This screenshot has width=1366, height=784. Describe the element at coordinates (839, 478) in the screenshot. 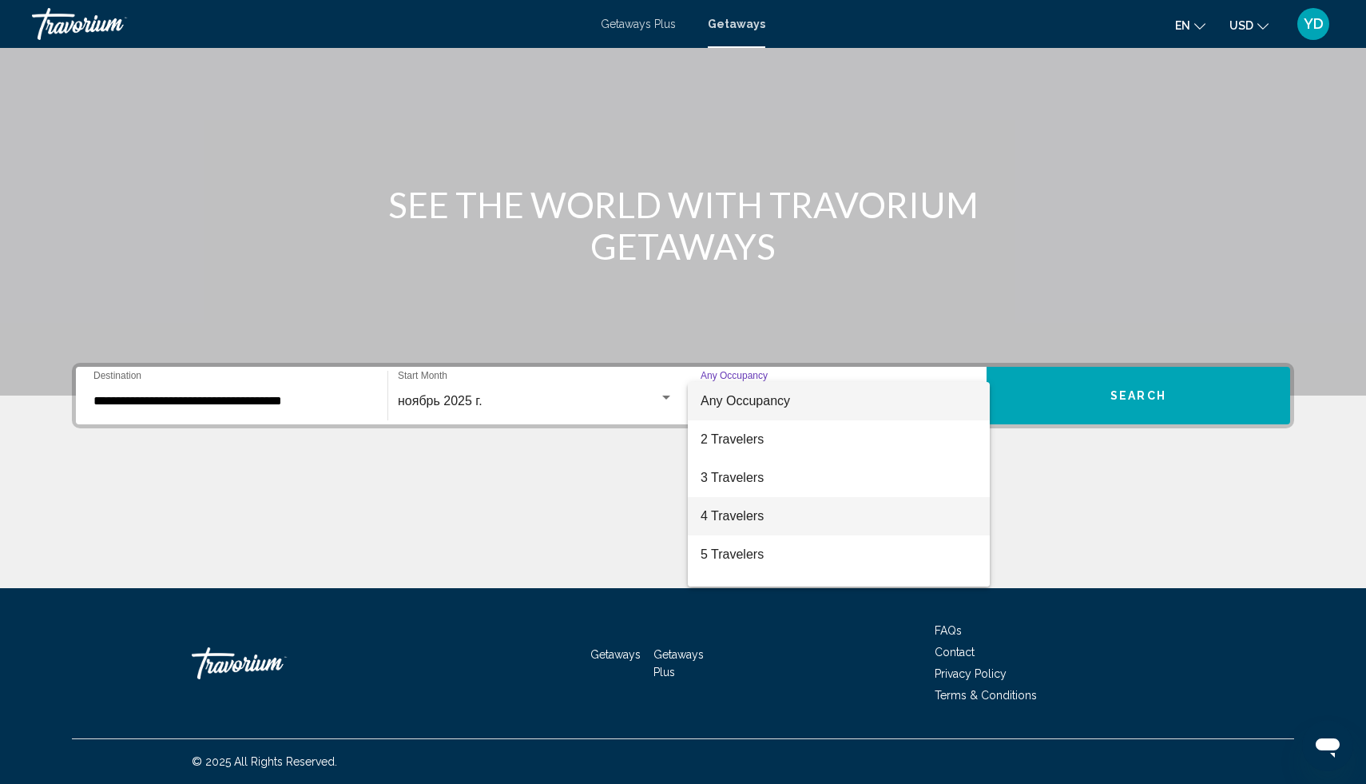

I see `span: 3 Travelers` at that location.